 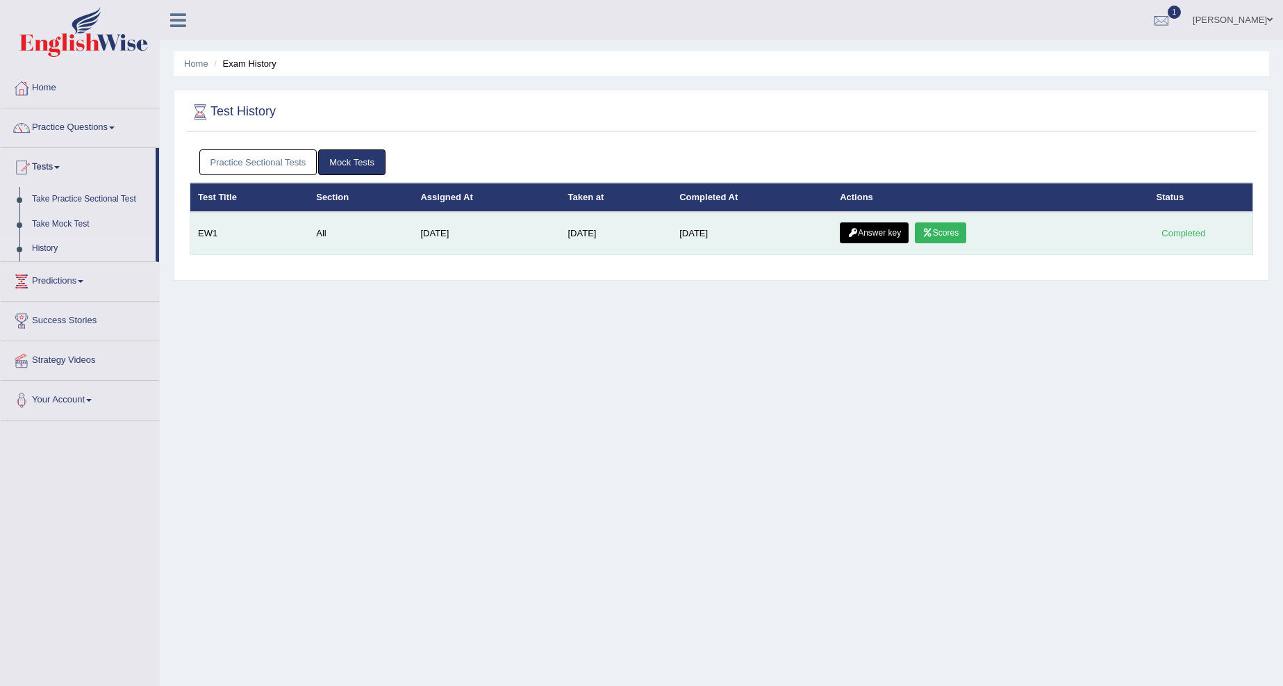 What do you see at coordinates (616, 197) in the screenshot?
I see `th: Taken at` at bounding box center [616, 197].